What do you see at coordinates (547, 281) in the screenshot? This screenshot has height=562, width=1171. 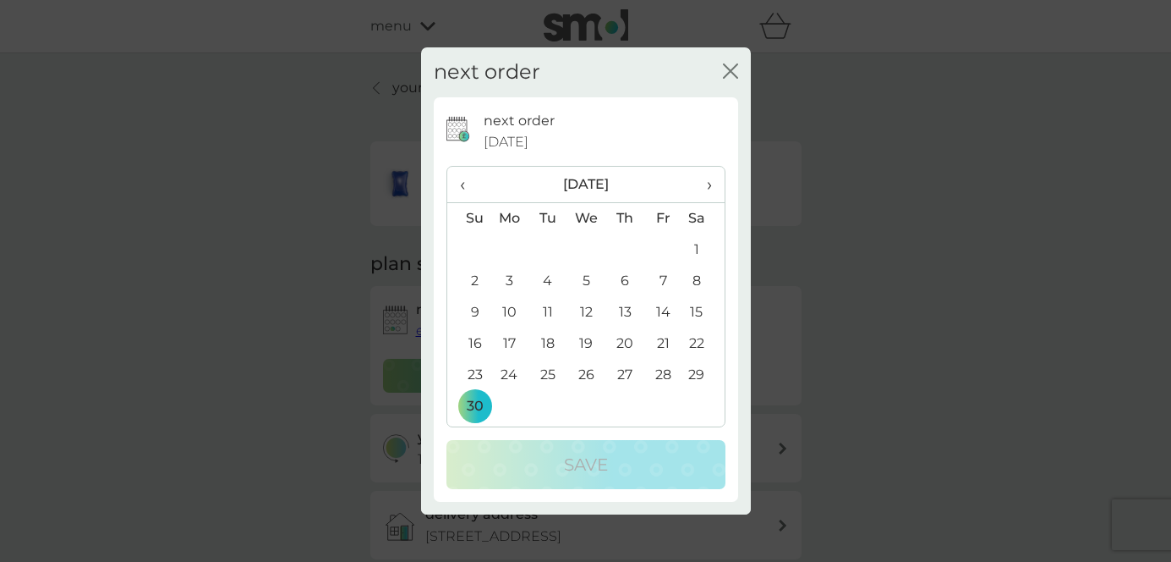 I see `td: 4` at bounding box center [547, 281].